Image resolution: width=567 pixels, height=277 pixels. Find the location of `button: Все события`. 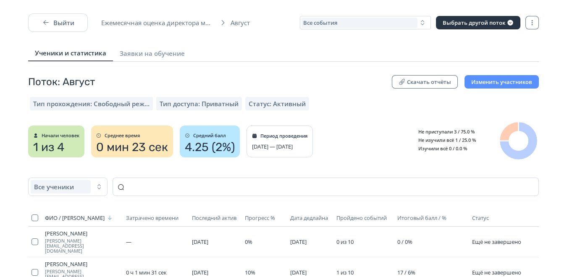

button: Все события is located at coordinates (365, 23).